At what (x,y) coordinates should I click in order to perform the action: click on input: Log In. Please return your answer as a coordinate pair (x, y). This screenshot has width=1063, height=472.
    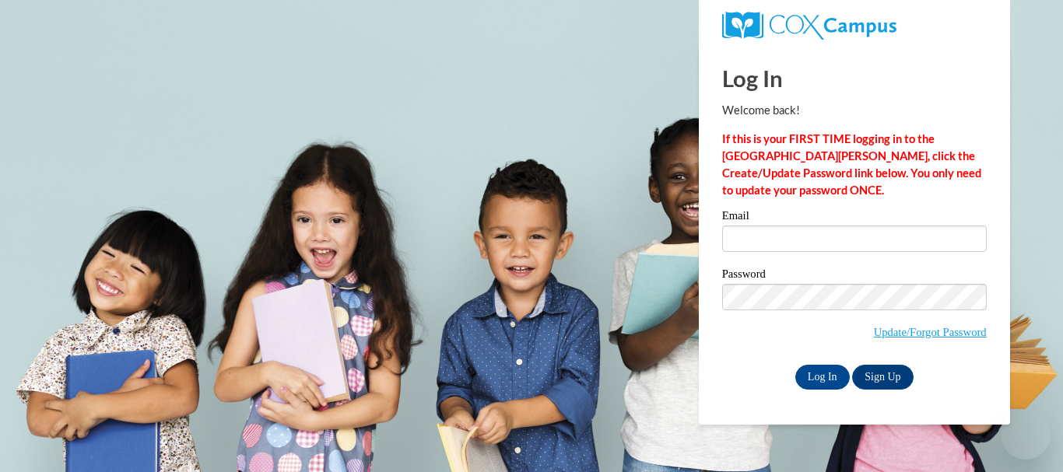
    Looking at the image, I should click on (822, 377).